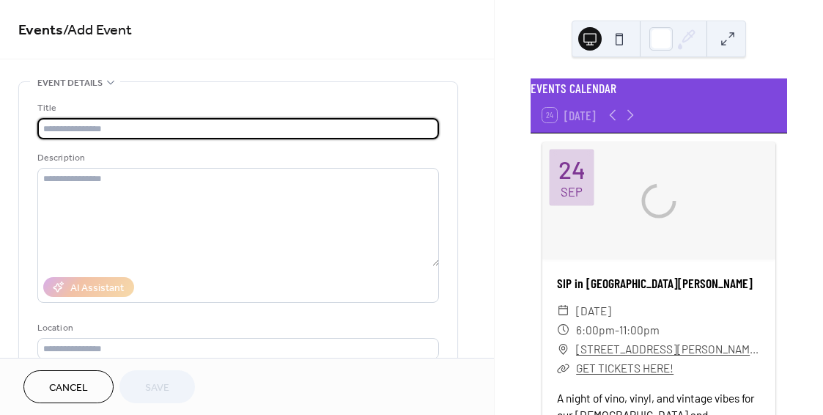 The height and width of the screenshot is (415, 823). I want to click on div: Location, so click(237, 328).